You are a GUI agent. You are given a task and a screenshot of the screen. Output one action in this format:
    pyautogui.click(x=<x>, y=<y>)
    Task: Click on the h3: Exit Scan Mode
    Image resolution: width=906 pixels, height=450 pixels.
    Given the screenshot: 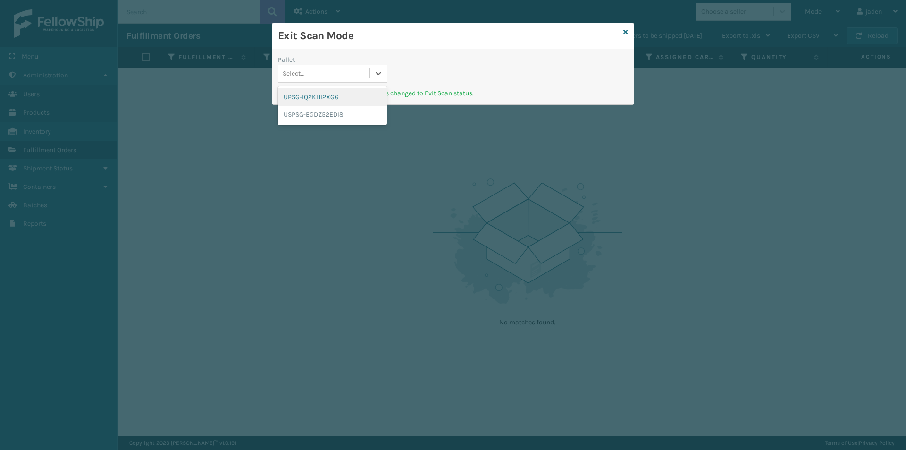 What is the action you would take?
    pyautogui.click(x=449, y=36)
    